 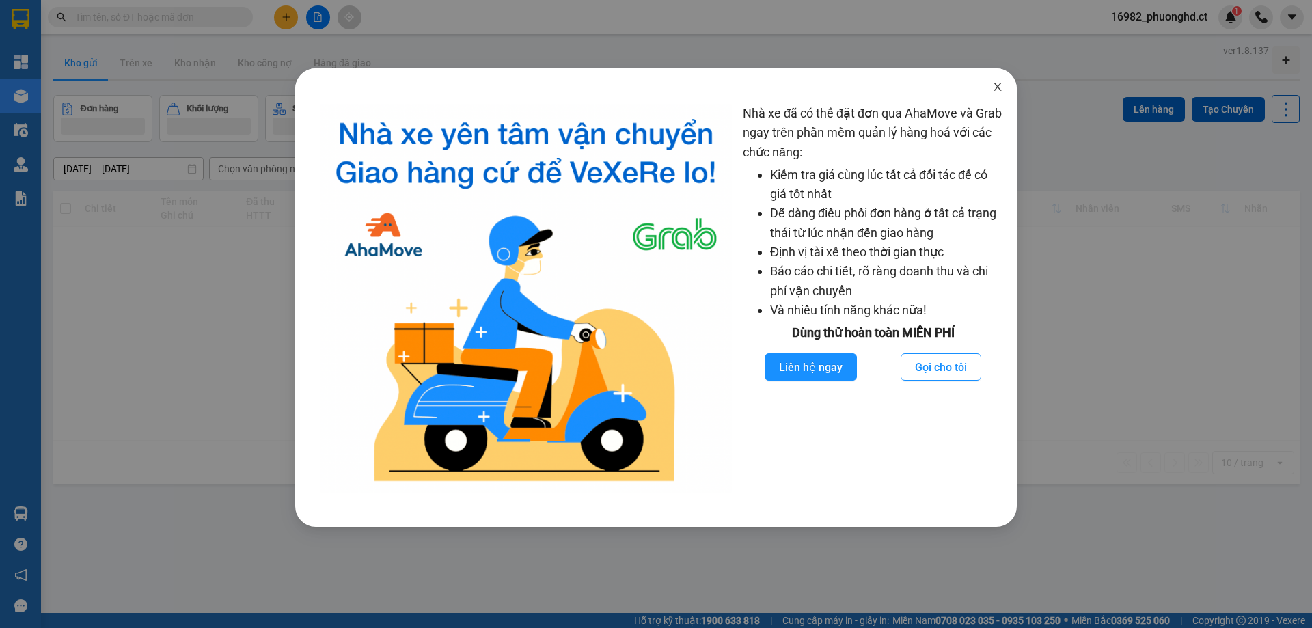 I want to click on li: Báo cáo chi tiết, rõ ràng doanh thu và chi phí vận chuyển, so click(x=886, y=281).